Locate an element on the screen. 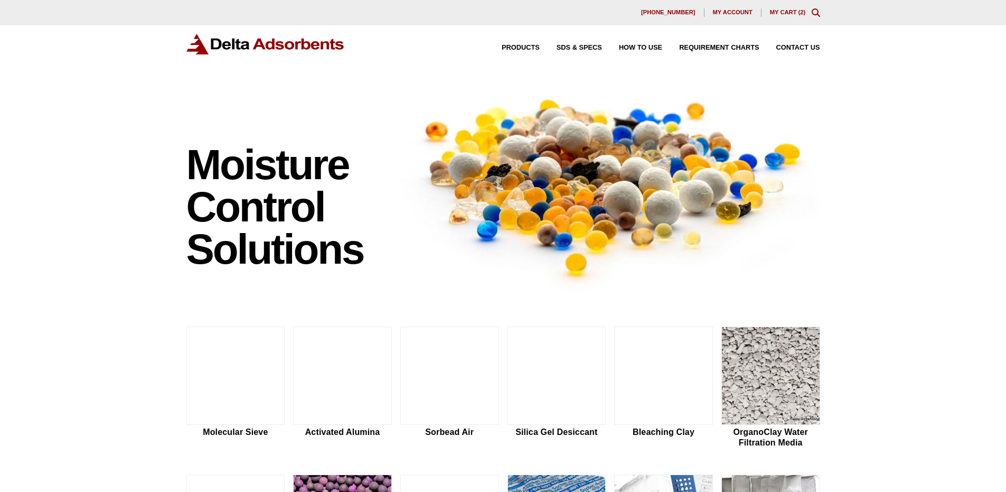 This screenshot has width=1006, height=492. h2: OrganoClay Water Filtration Media is located at coordinates (770, 437).